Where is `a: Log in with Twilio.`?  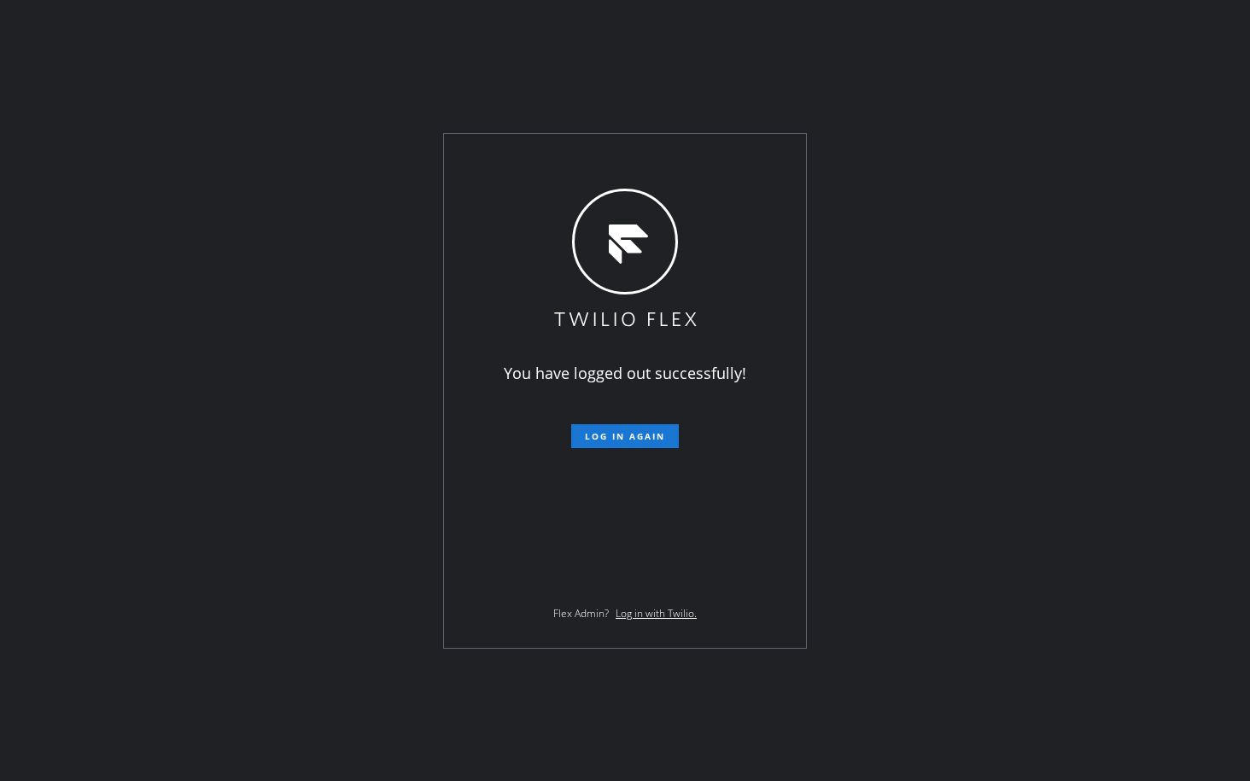 a: Log in with Twilio. is located at coordinates (656, 613).